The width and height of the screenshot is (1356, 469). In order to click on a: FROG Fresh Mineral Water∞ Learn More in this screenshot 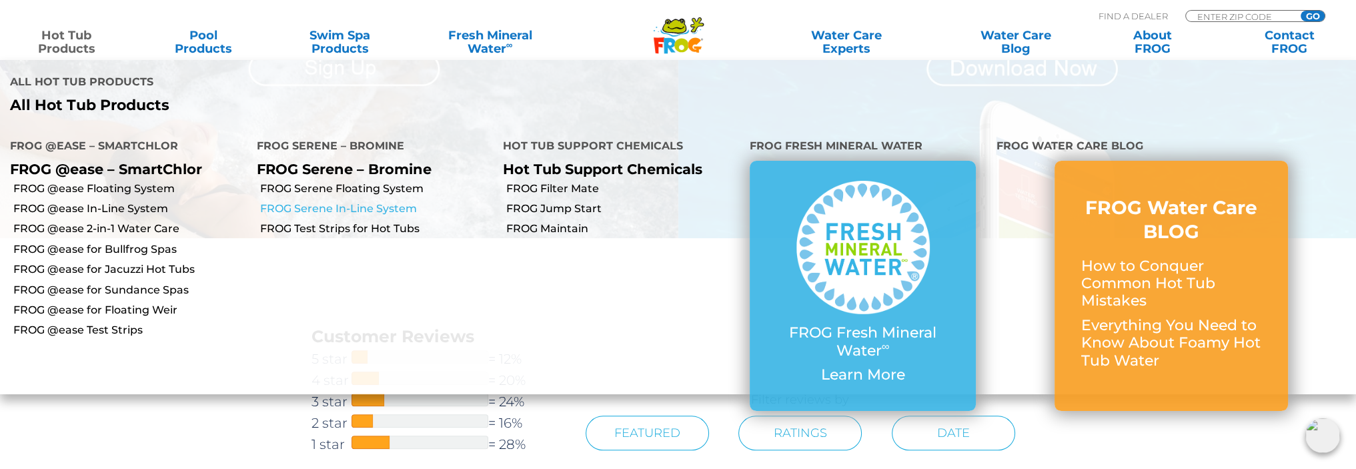, I will do `click(863, 286)`.